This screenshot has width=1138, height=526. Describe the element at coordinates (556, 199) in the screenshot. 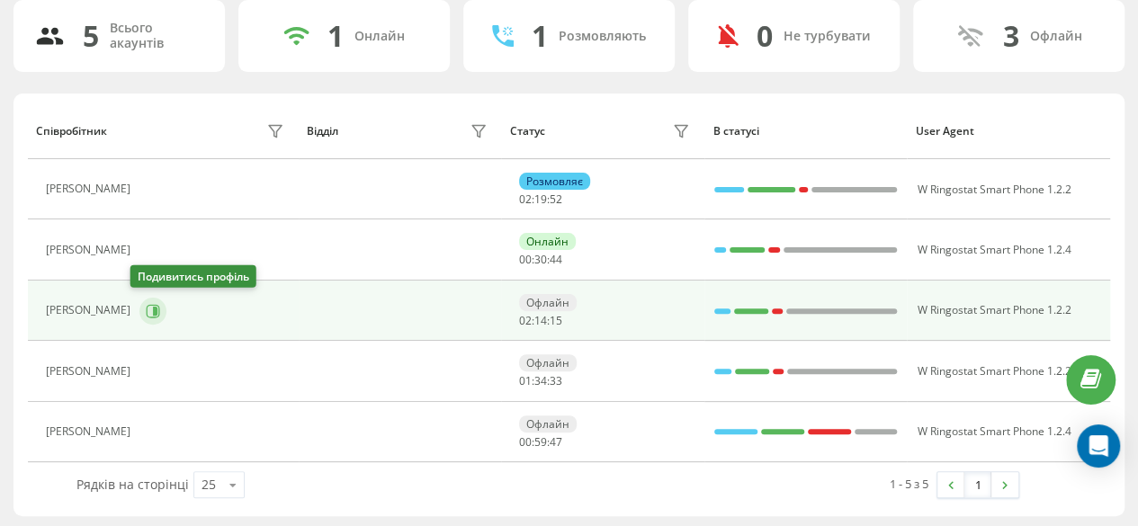

I see `span: 52` at that location.